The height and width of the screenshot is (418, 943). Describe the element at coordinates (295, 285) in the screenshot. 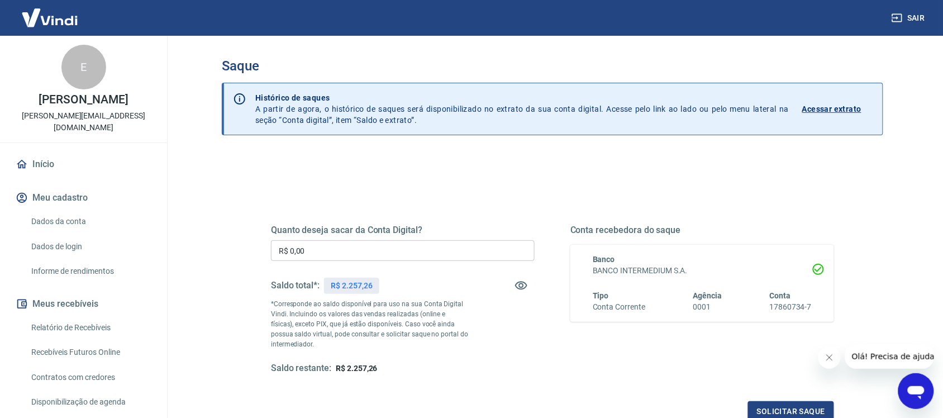

I see `h5: Saldo total*:` at that location.